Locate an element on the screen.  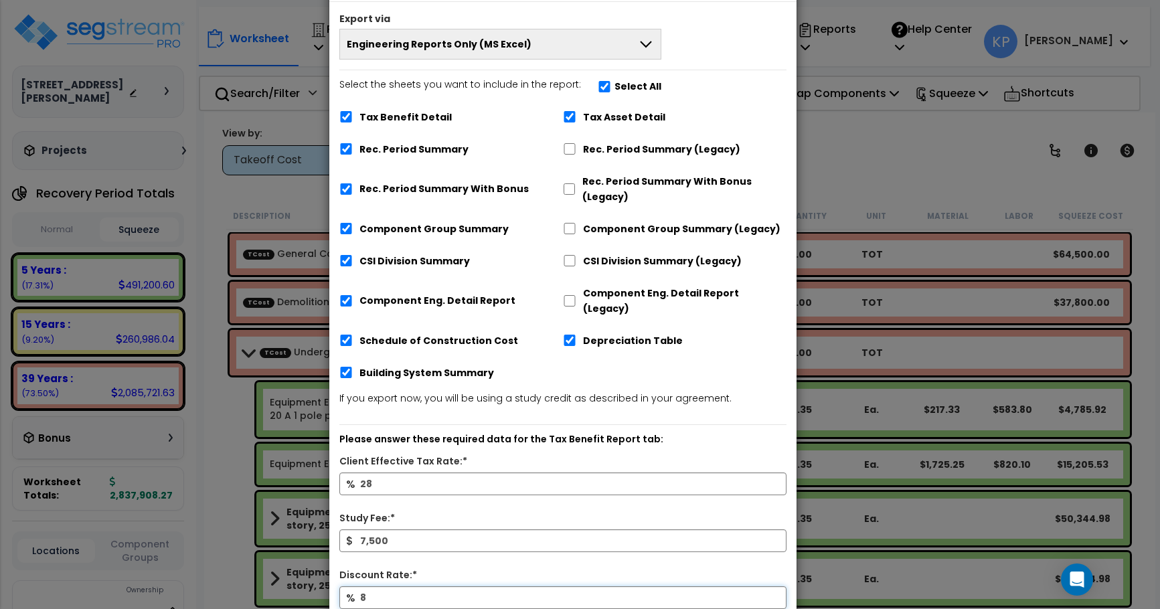
label: Component Eng. Detail Report is located at coordinates (437, 301).